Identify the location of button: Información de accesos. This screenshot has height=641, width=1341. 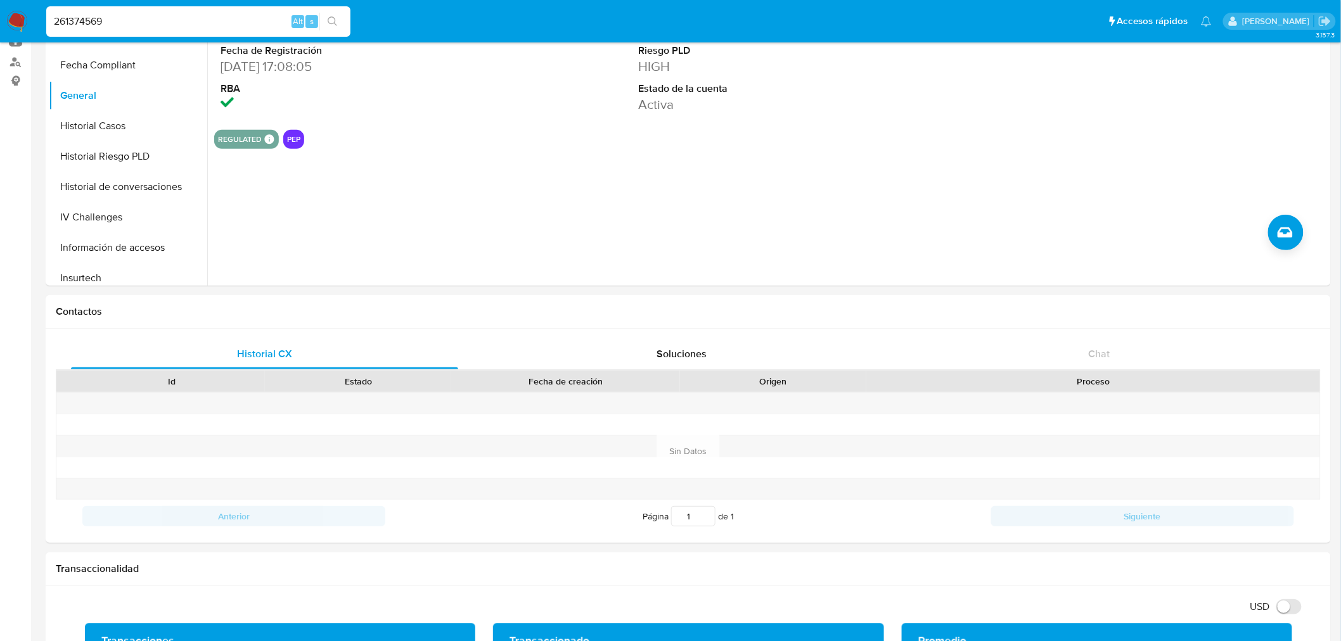
(128, 248).